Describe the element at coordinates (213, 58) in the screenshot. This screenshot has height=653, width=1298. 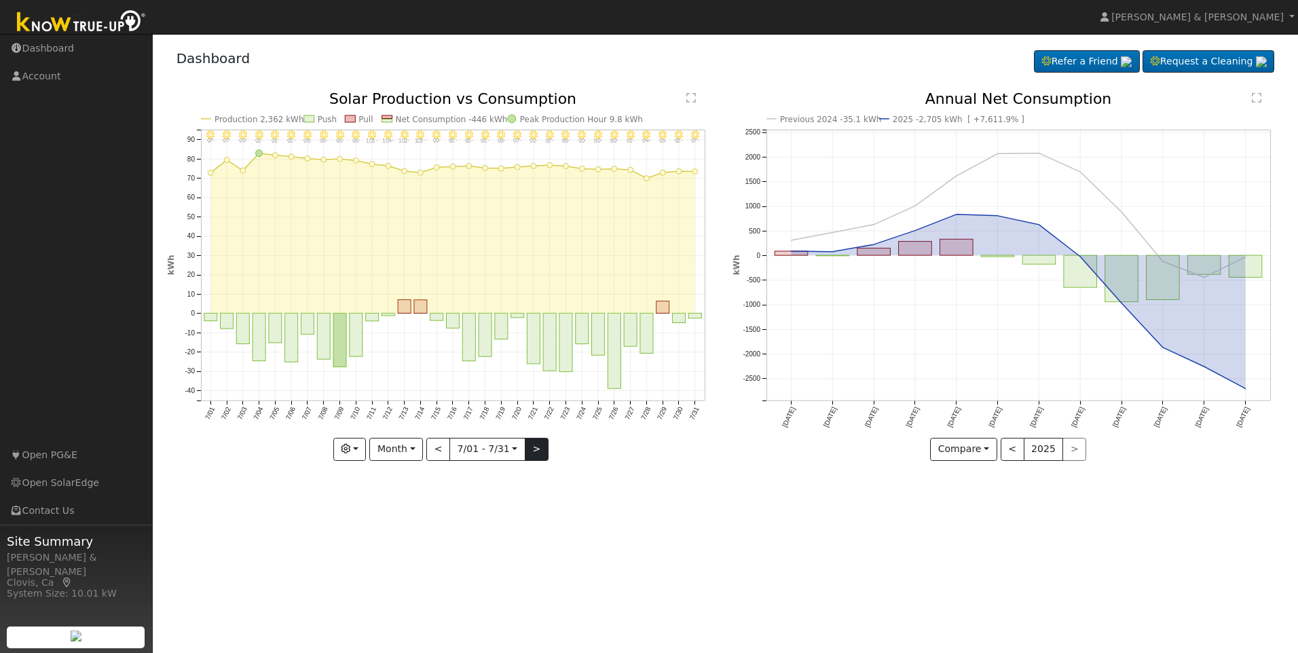
I see `a: Dashboard` at that location.